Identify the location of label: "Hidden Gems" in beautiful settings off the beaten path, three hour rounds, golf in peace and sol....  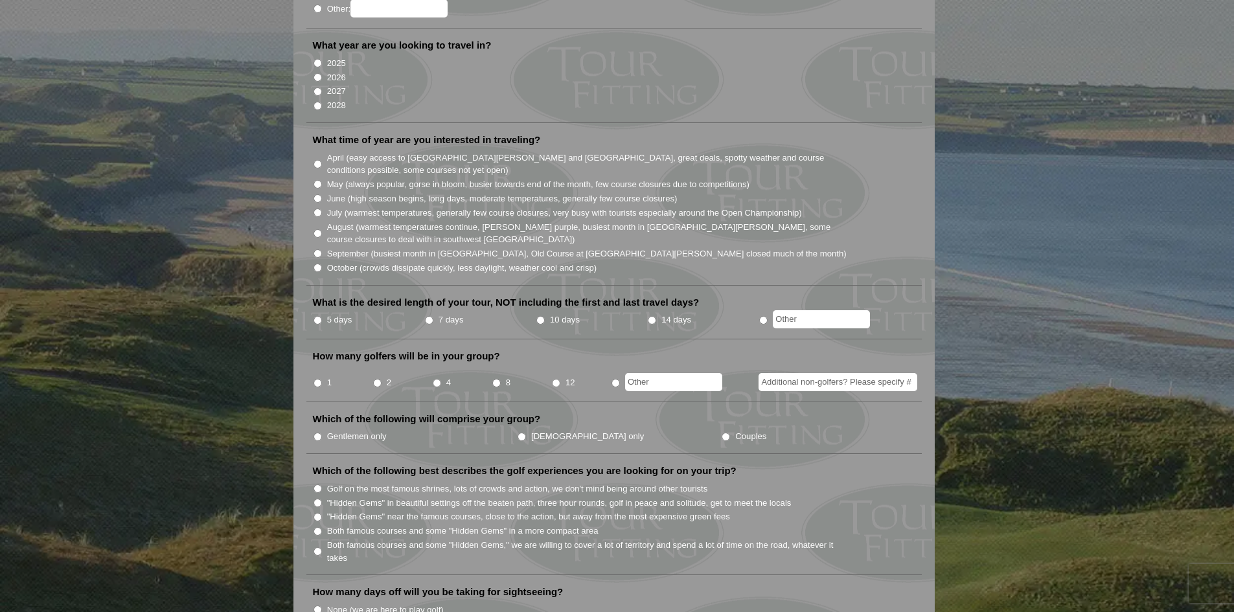
(559, 503).